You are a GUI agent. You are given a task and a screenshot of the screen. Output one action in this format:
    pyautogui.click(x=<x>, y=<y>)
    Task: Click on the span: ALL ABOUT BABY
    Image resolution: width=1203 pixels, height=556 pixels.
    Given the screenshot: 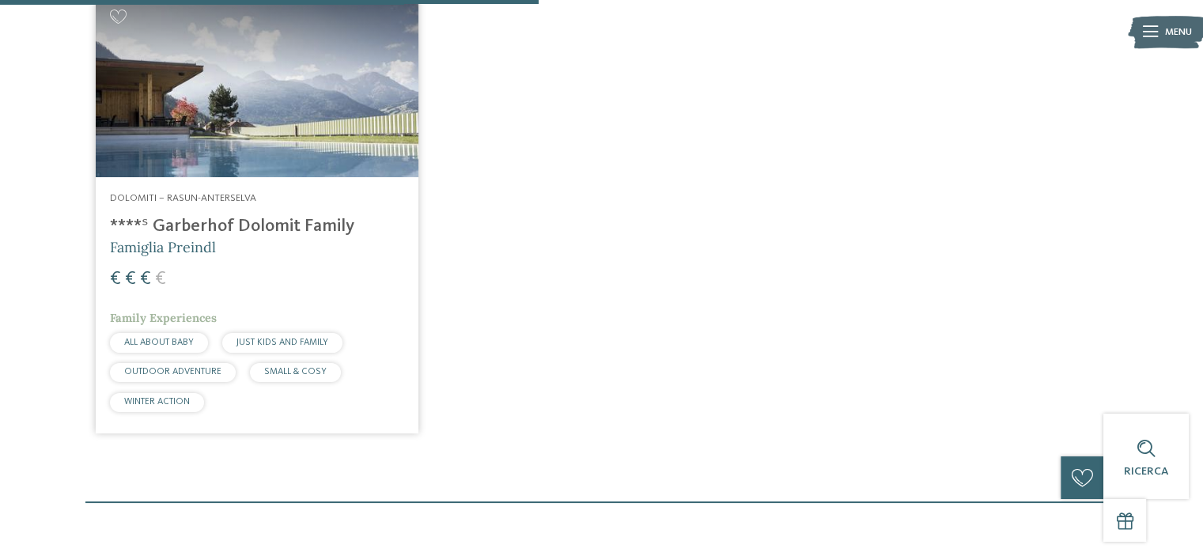 What is the action you would take?
    pyautogui.click(x=159, y=342)
    